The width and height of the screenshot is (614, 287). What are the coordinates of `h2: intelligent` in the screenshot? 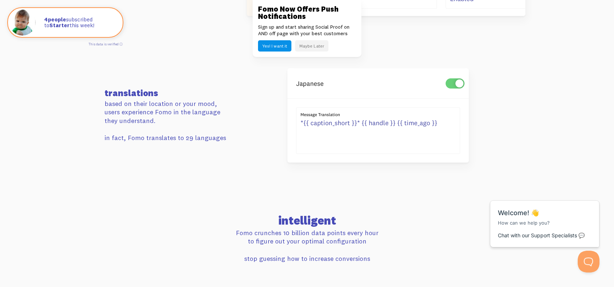 It's located at (307, 221).